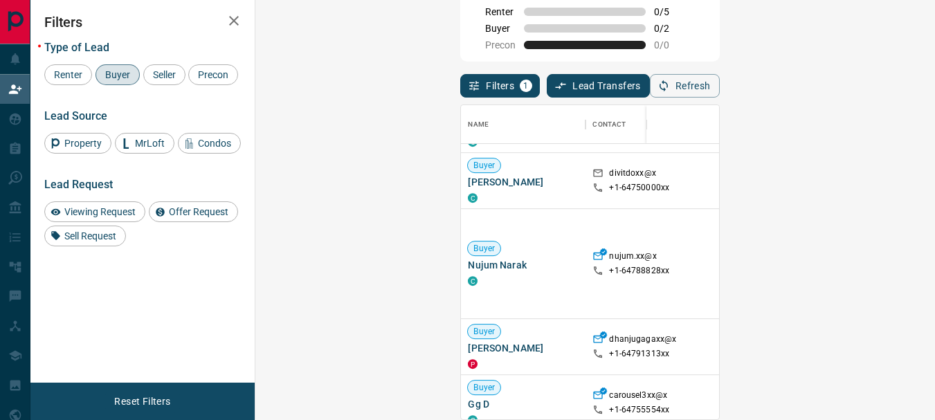 The width and height of the screenshot is (935, 420). What do you see at coordinates (95, 212) in the screenshot?
I see `div: Viewing Request` at bounding box center [95, 212].